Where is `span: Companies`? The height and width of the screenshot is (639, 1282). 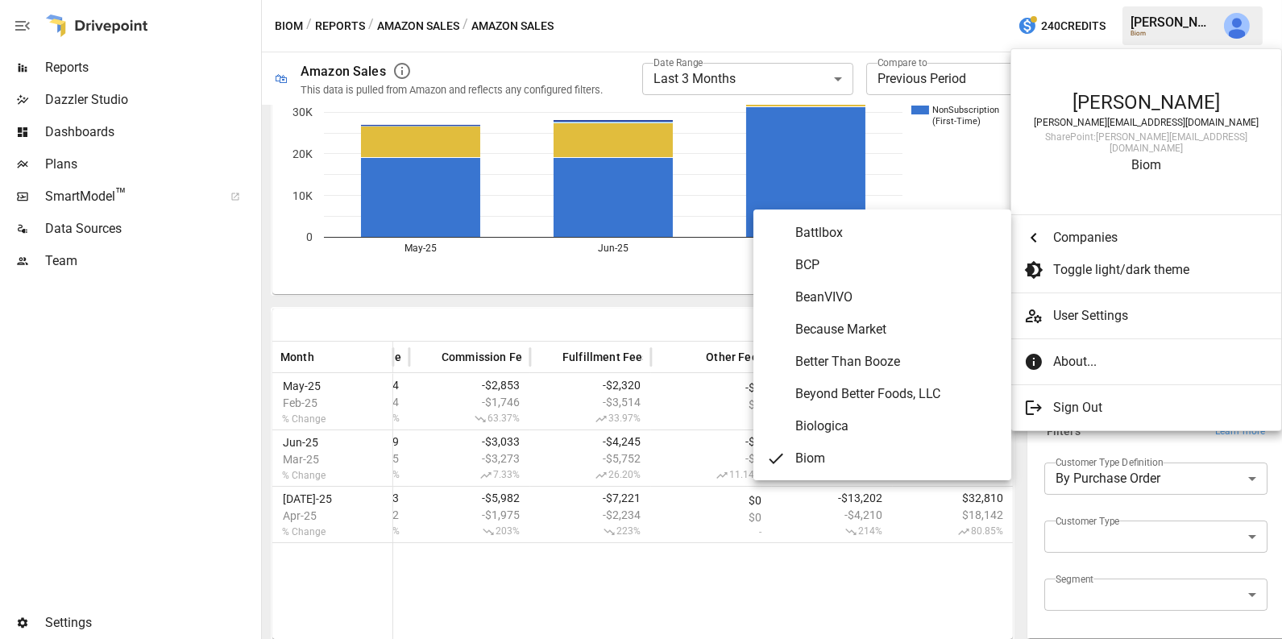 span: Companies is located at coordinates (1155, 238).